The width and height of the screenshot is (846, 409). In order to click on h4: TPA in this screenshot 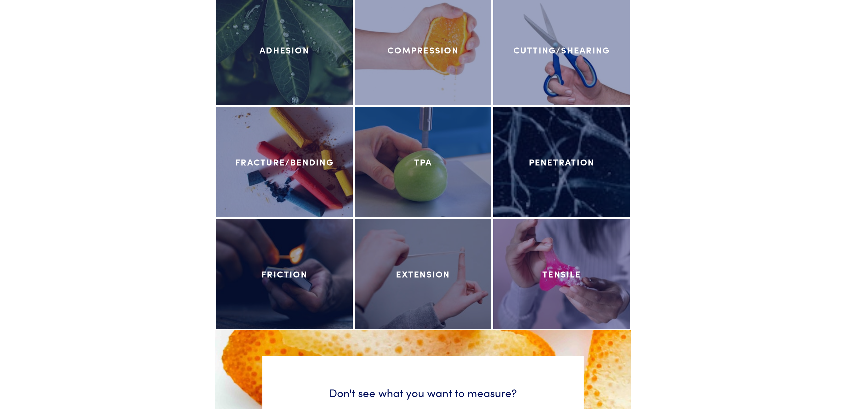, I will do `click(423, 162)`.